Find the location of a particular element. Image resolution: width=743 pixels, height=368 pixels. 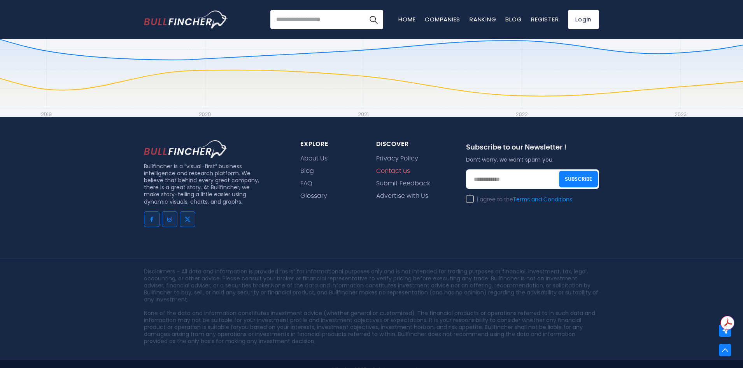

a: Login is located at coordinates (584, 19).